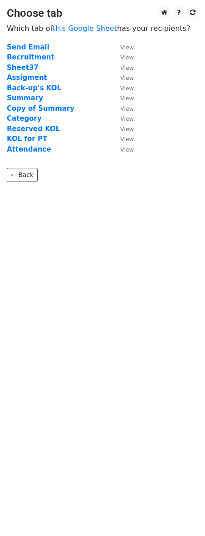  What do you see at coordinates (27, 139) in the screenshot?
I see `a: KOL for PT` at bounding box center [27, 139].